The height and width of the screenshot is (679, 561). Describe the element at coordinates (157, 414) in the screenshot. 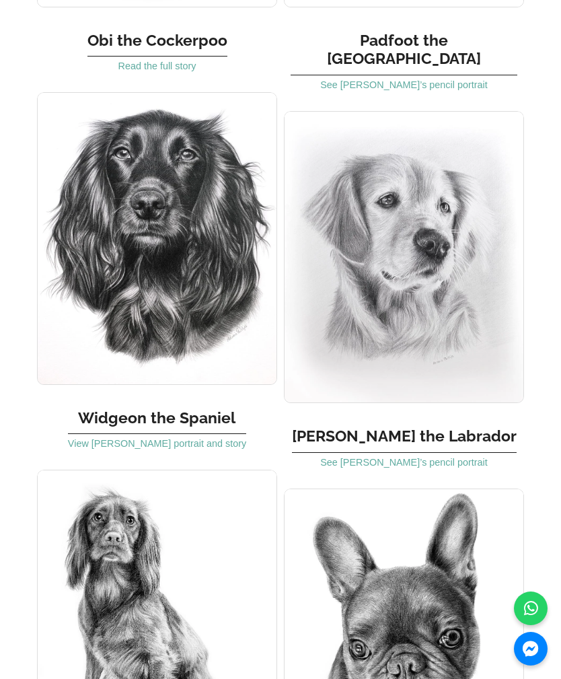

I see `h3: Widgeon the Spaniel` at that location.